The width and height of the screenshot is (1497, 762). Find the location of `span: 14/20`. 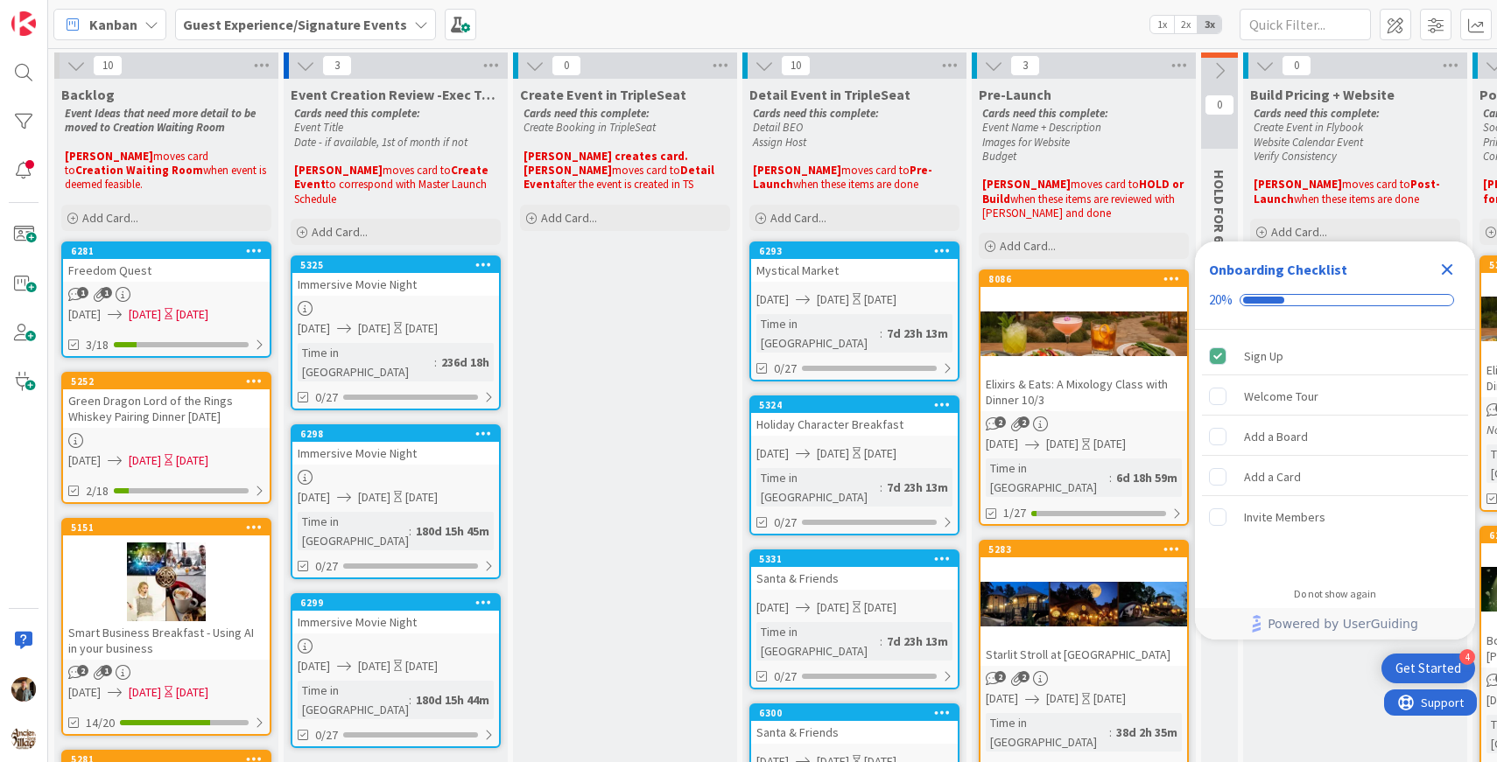

span: 14/20 is located at coordinates (100, 723).